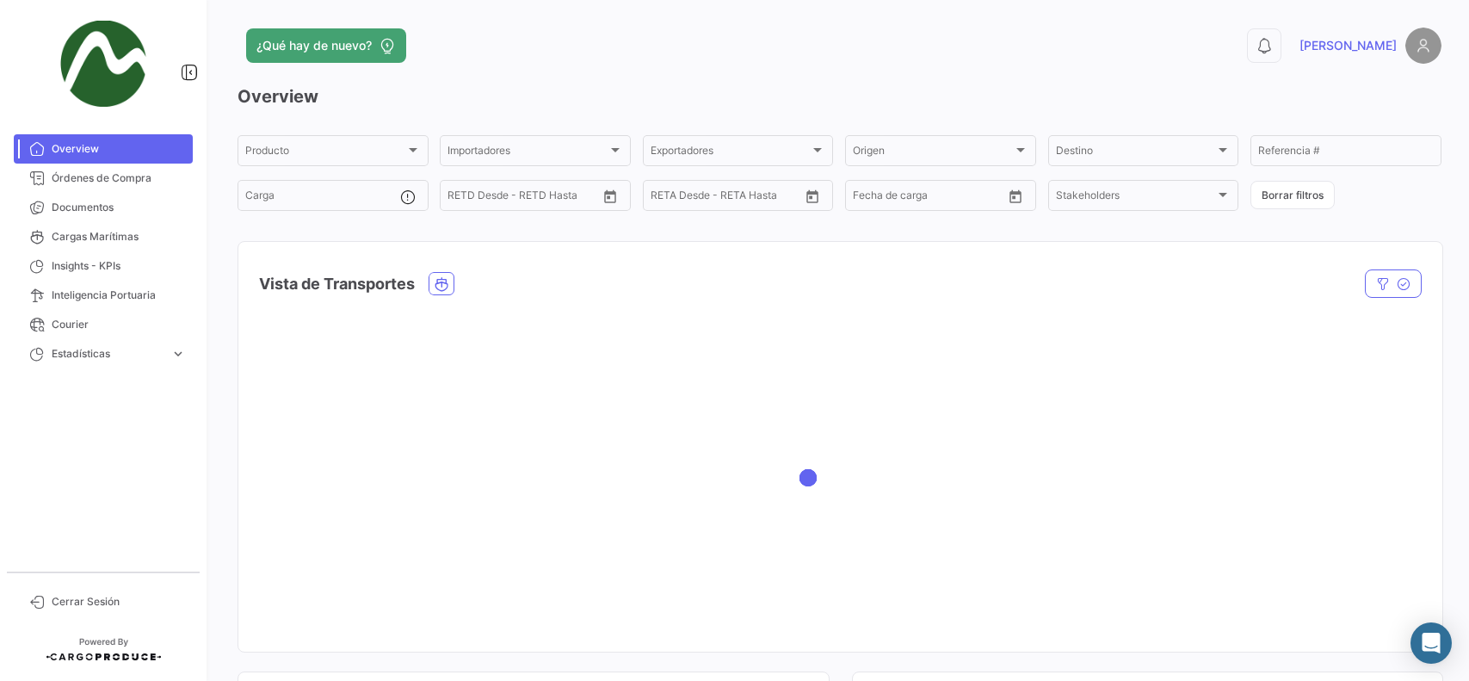 This screenshot has width=1469, height=681. I want to click on h4: Vista de Transportes, so click(336, 284).